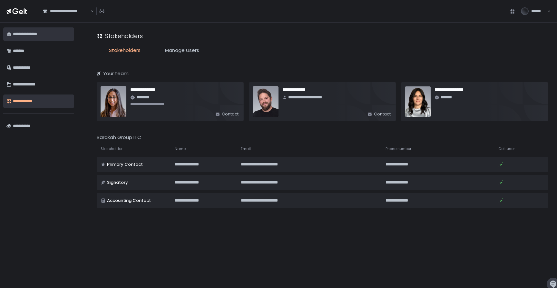 The width and height of the screenshot is (557, 288). I want to click on span: Stakeholder, so click(112, 149).